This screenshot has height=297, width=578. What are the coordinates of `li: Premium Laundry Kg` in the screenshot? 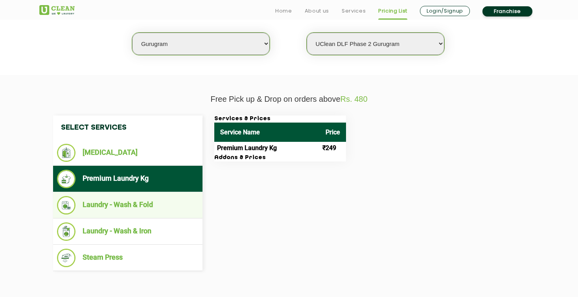 It's located at (128, 179).